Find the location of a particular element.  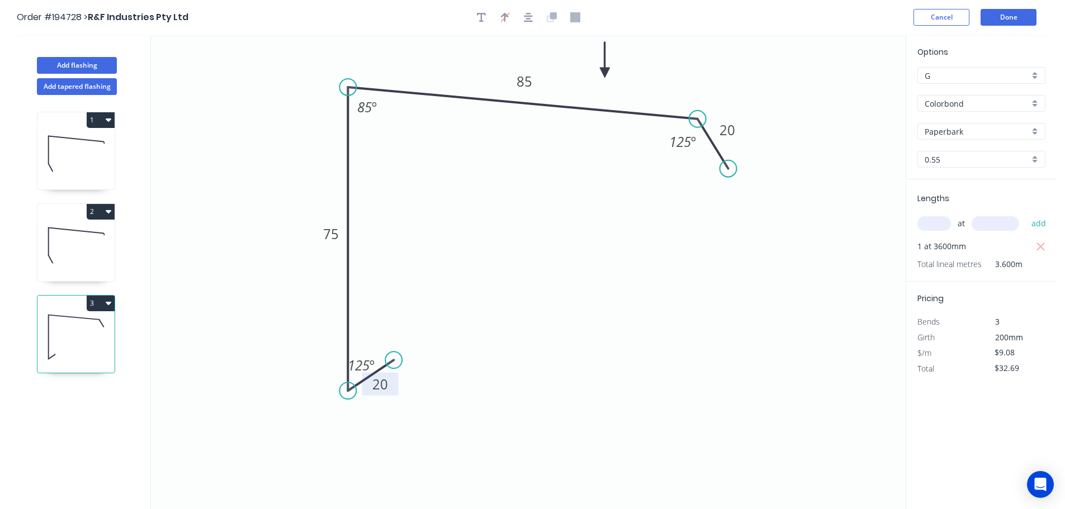

button: Cancel is located at coordinates (942, 17).